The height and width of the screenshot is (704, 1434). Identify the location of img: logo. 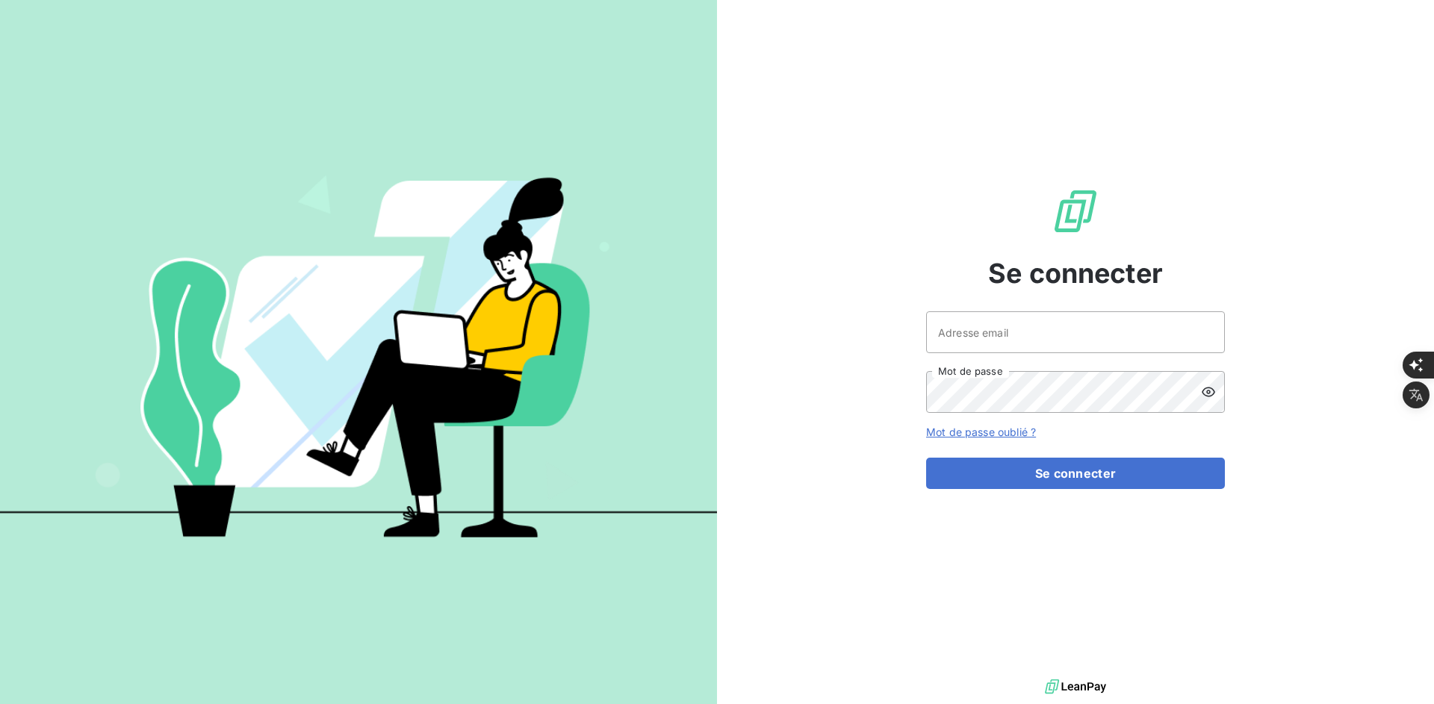
(1076, 687).